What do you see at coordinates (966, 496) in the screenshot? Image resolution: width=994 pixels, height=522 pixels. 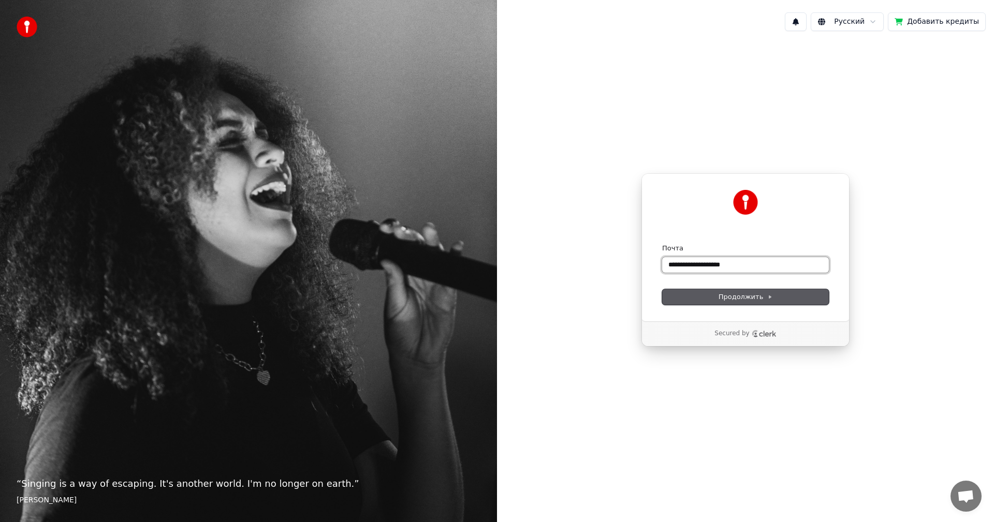 I see `a: Открытый чат` at bounding box center [966, 496].